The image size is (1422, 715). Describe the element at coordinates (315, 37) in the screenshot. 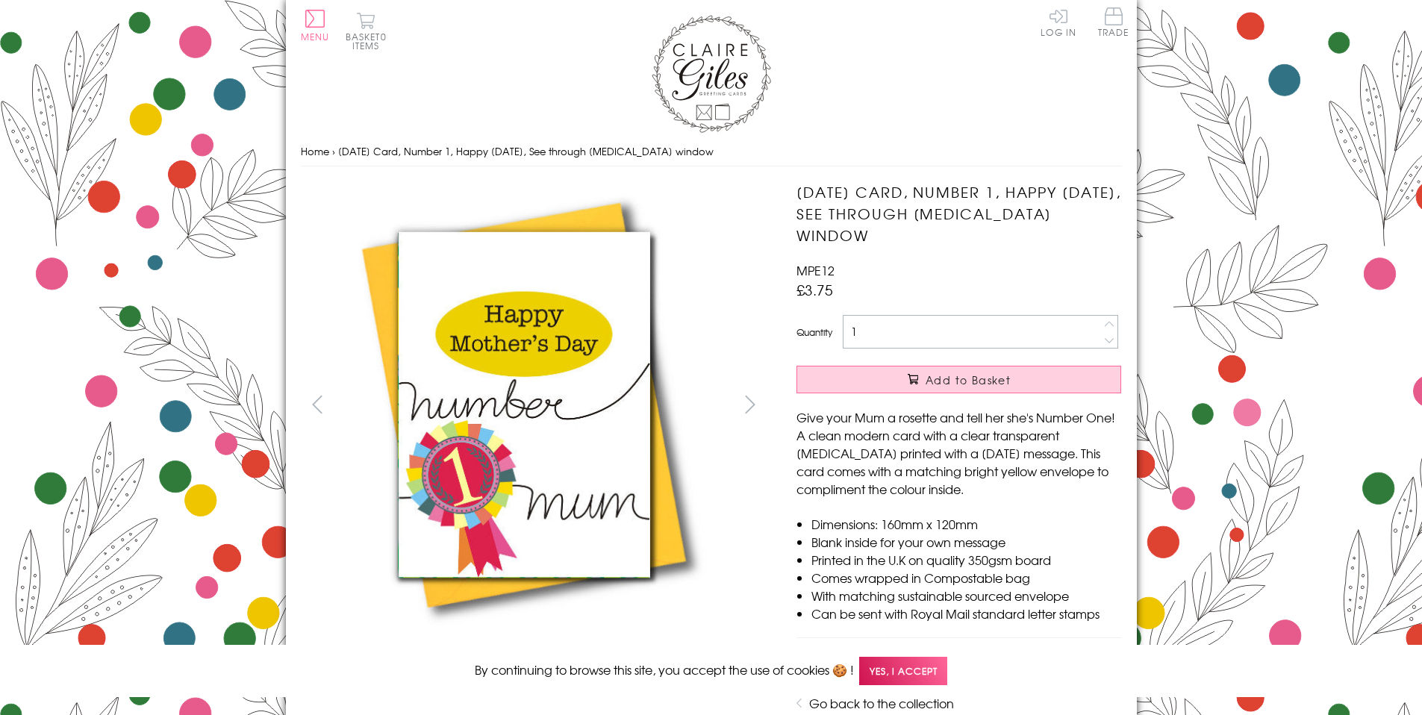

I see `span: Menu` at that location.